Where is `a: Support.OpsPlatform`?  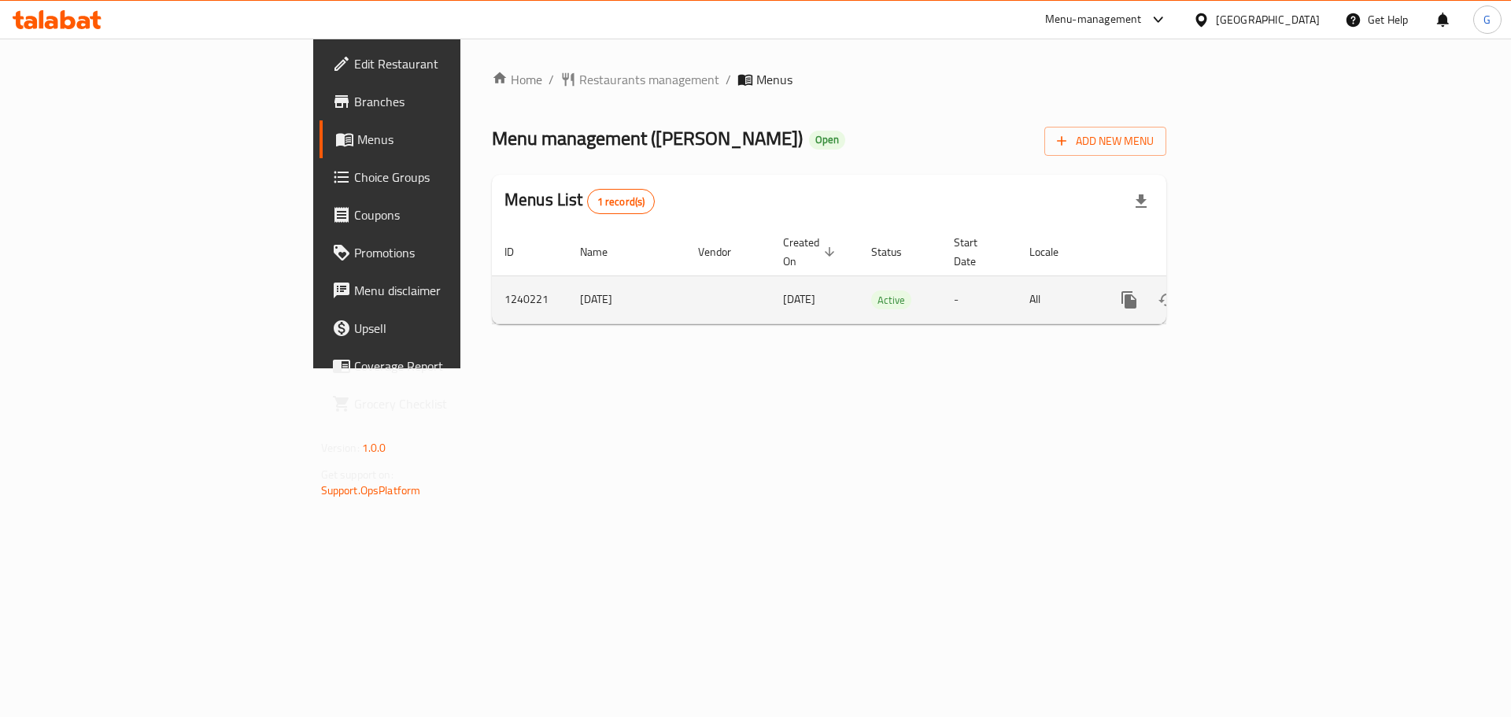 a: Support.OpsPlatform is located at coordinates (371, 490).